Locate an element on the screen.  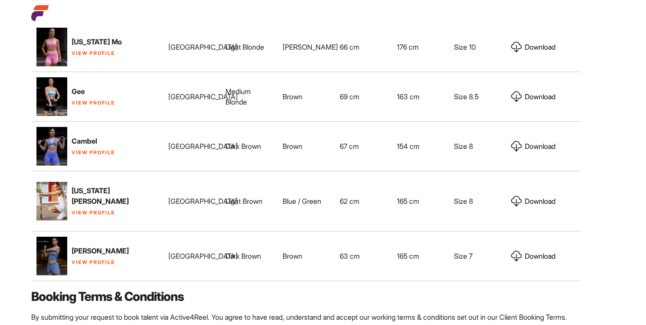
div: Size 10 is located at coordinates (477, 47).